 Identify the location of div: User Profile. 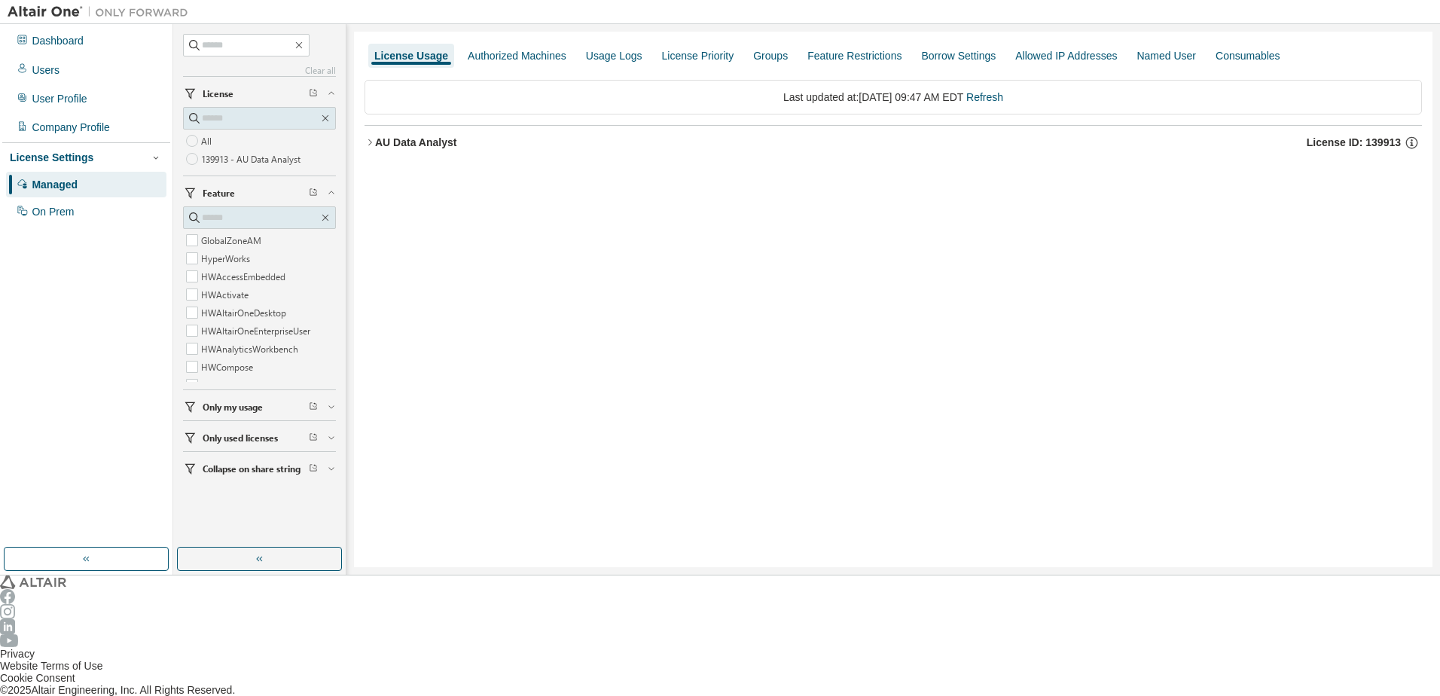
(59, 99).